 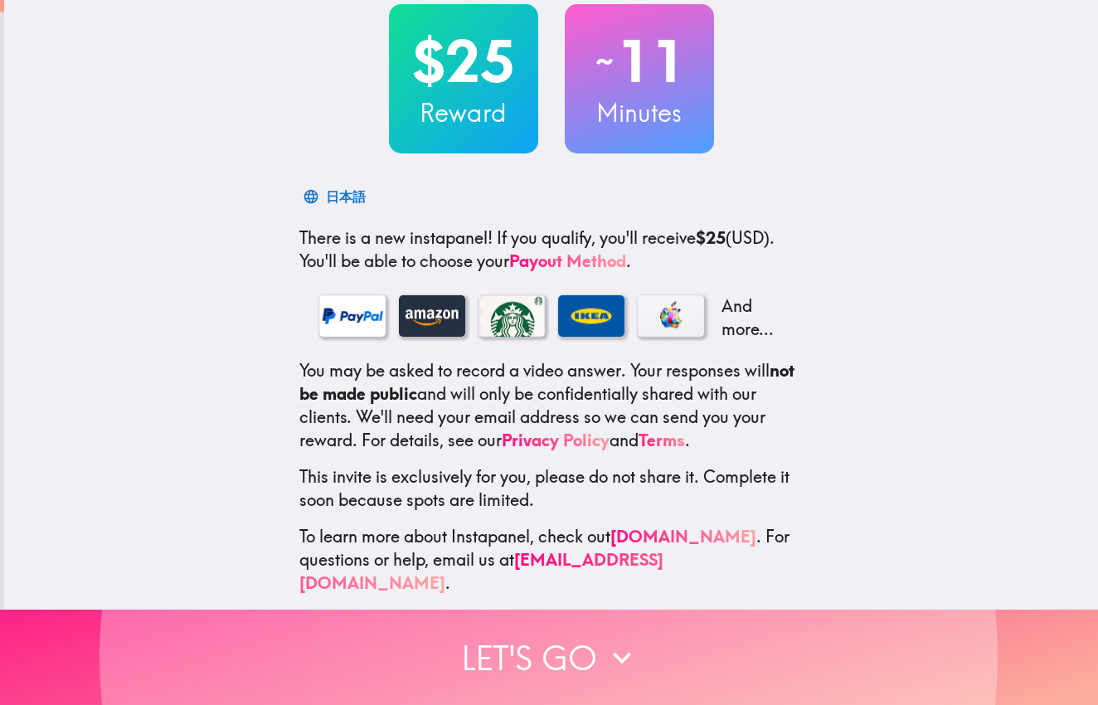 I want to click on div: 日本語, so click(x=346, y=196).